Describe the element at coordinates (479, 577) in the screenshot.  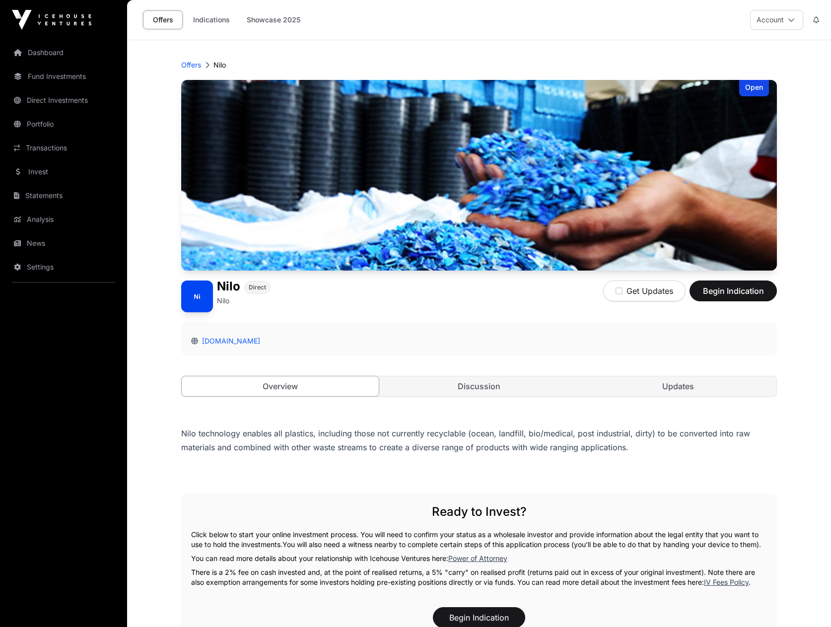
I see `p: There is a 2% fee on cash invested and, at the point of realised returns, a 5% "carry" on realise...` at that location.